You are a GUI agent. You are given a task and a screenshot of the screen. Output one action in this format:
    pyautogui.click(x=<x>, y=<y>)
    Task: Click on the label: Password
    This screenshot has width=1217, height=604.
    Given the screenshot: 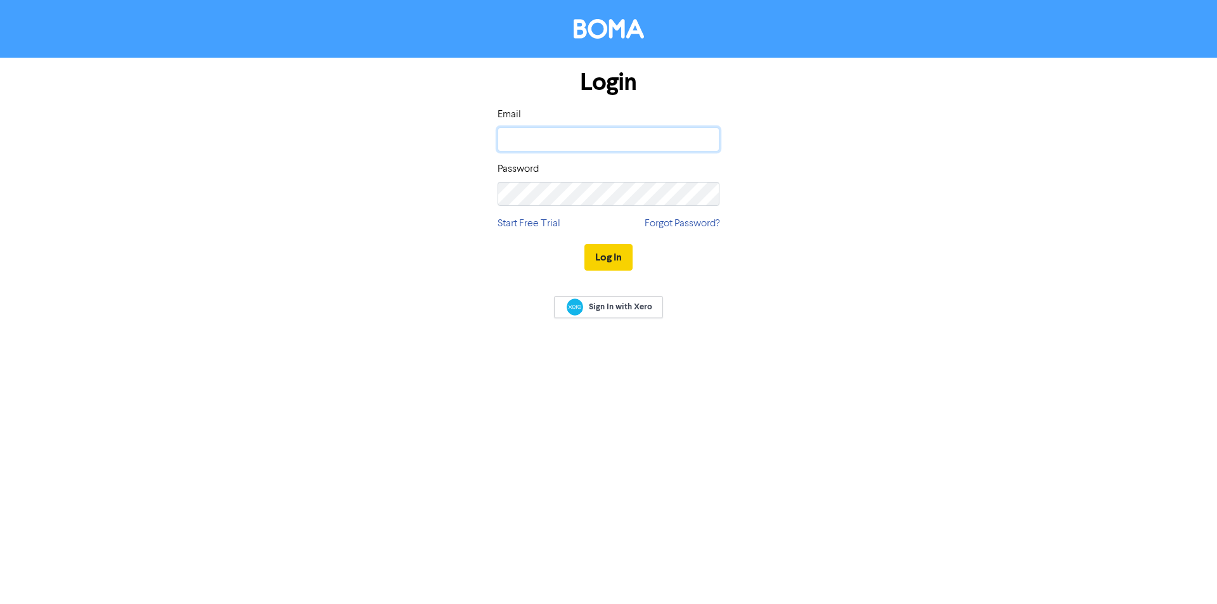 What is the action you would take?
    pyautogui.click(x=518, y=169)
    